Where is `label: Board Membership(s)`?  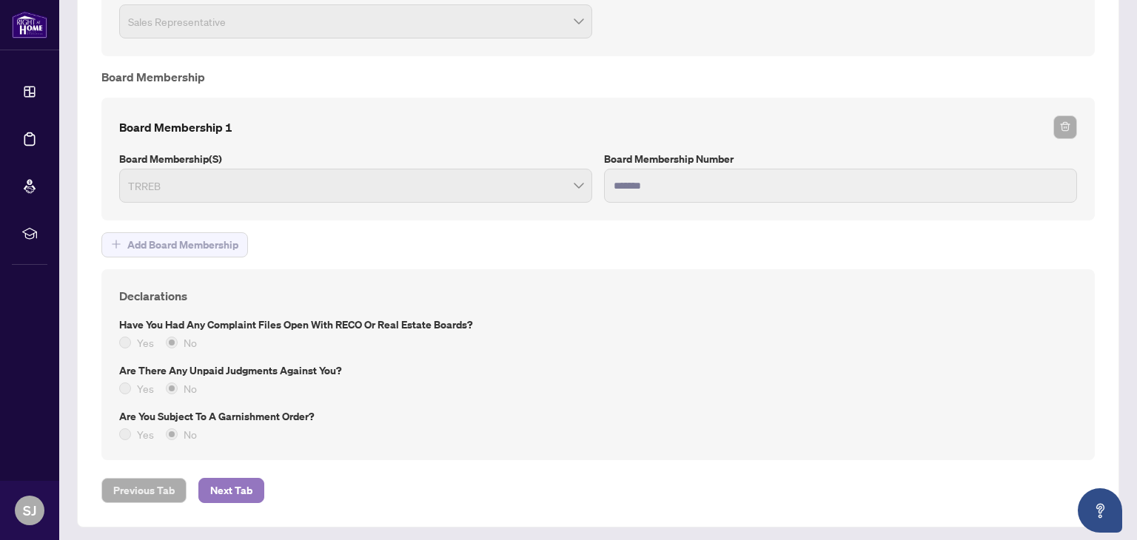 label: Board Membership(s) is located at coordinates (355, 159).